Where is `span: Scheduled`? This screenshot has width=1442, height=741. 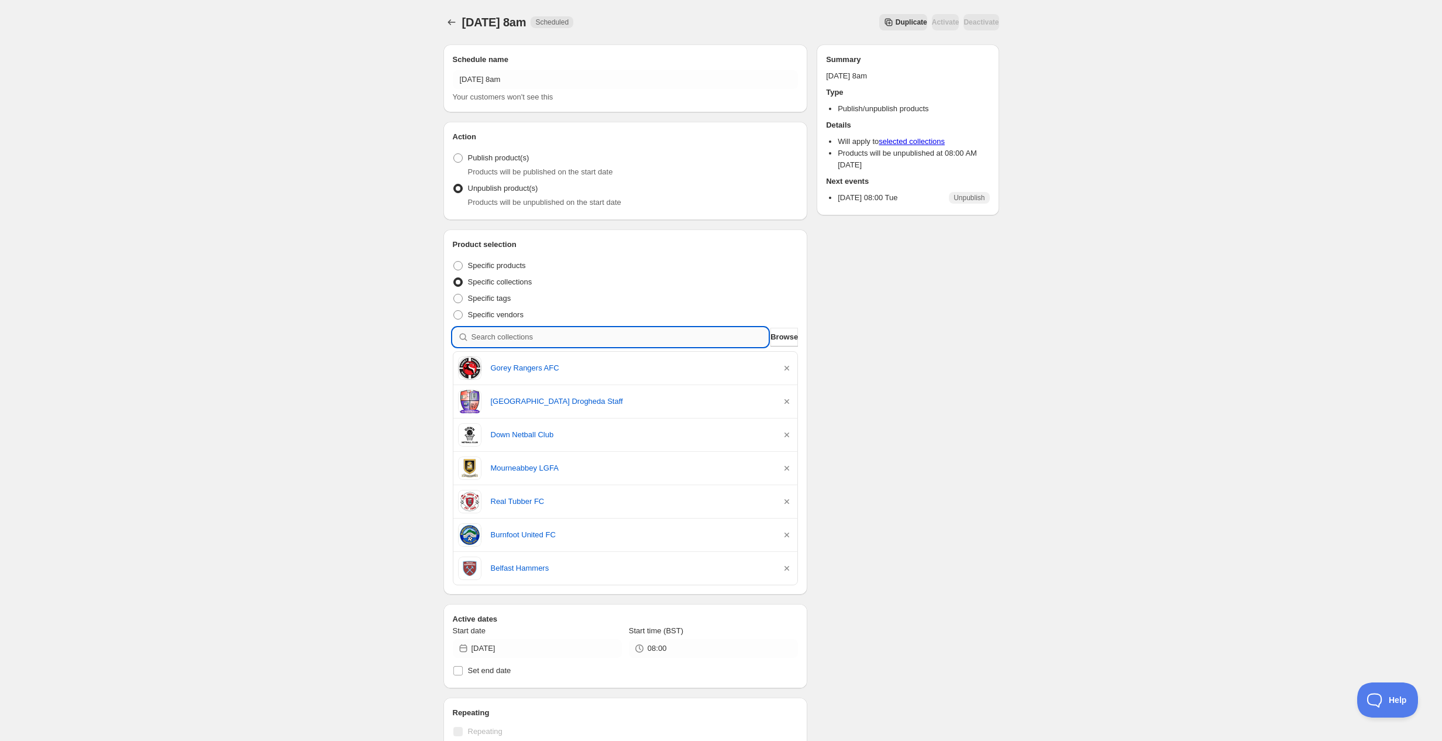
span: Scheduled is located at coordinates (552, 22).